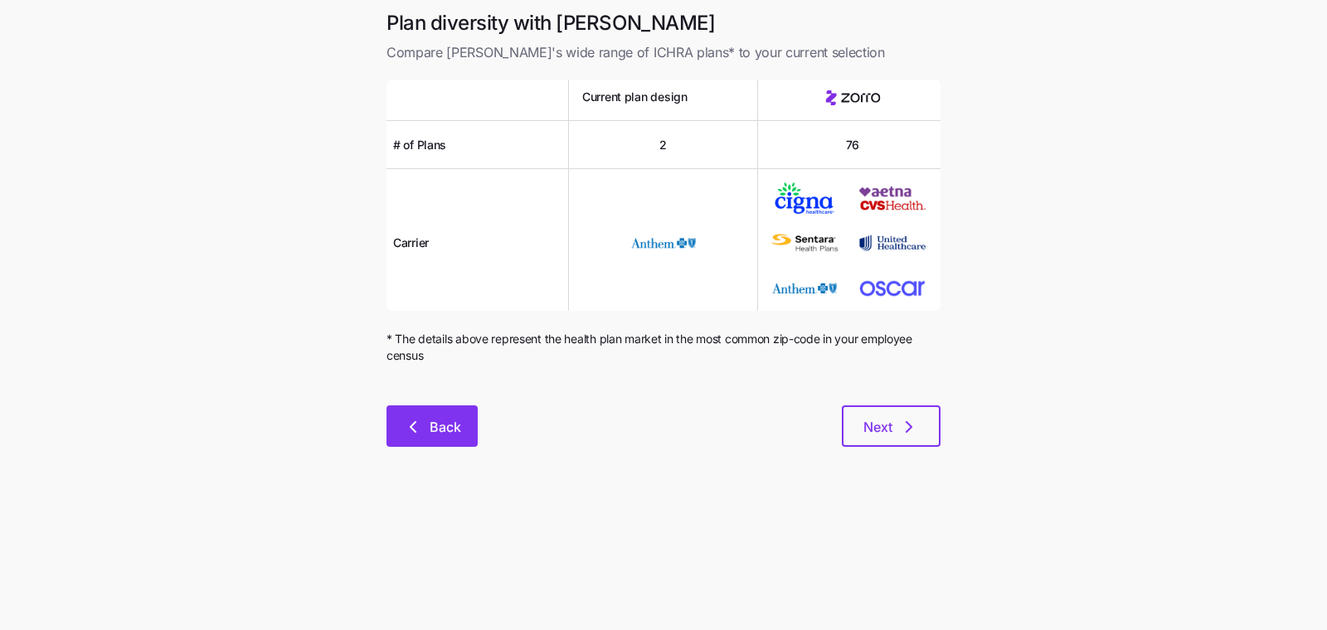 This screenshot has width=1327, height=630. What do you see at coordinates (445, 427) in the screenshot?
I see `span: Back` at bounding box center [445, 427].